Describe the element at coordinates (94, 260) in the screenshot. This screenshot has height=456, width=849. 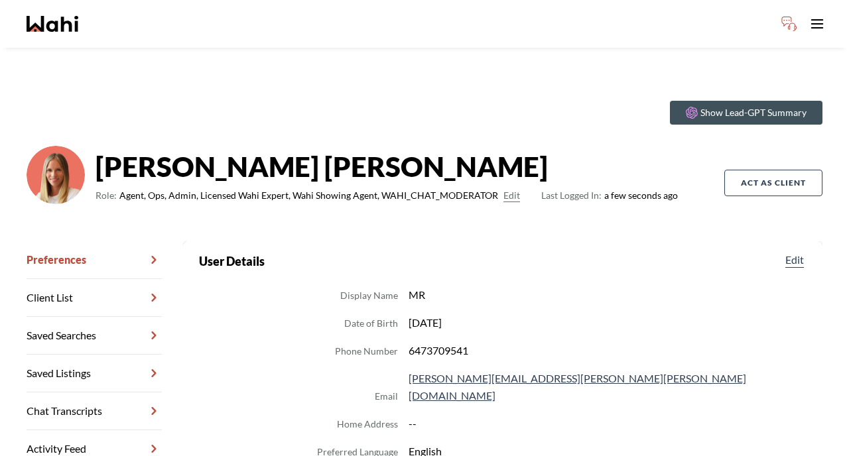
I see `a: Preferences` at that location.